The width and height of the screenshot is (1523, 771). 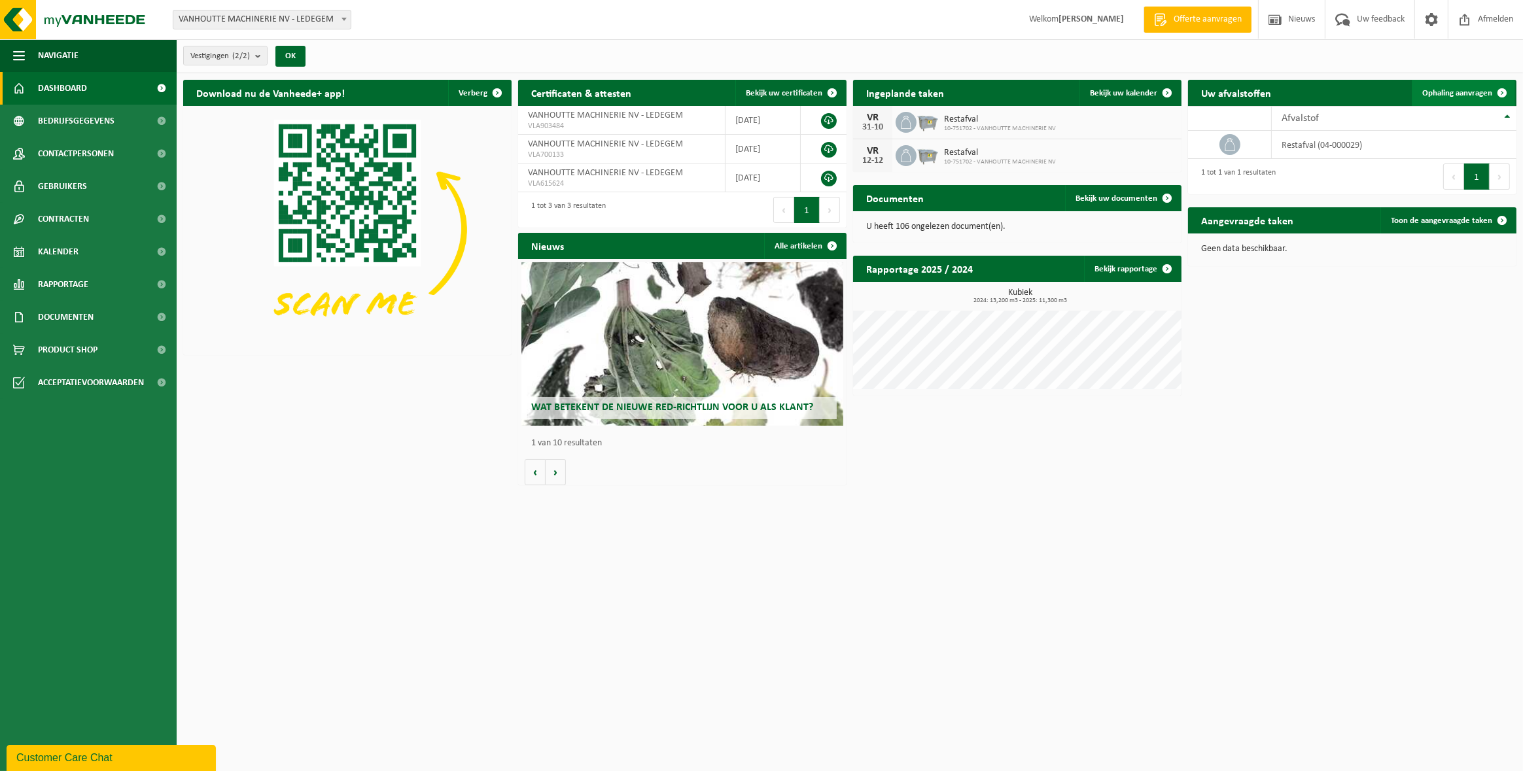 I want to click on span: VLA903484, so click(x=622, y=126).